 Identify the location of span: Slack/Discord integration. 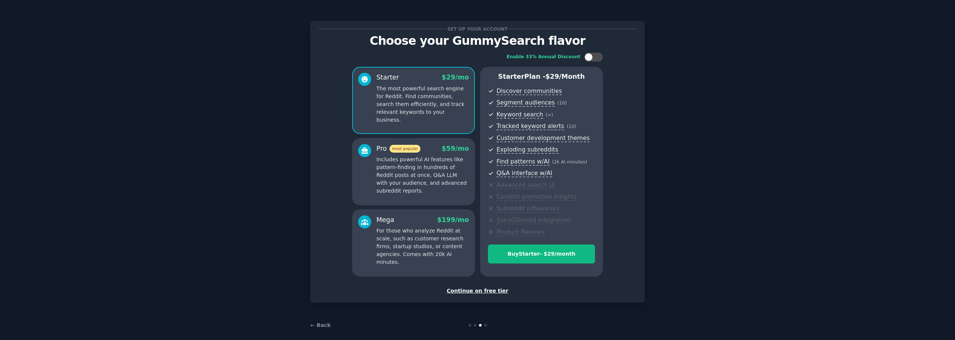
(533, 220).